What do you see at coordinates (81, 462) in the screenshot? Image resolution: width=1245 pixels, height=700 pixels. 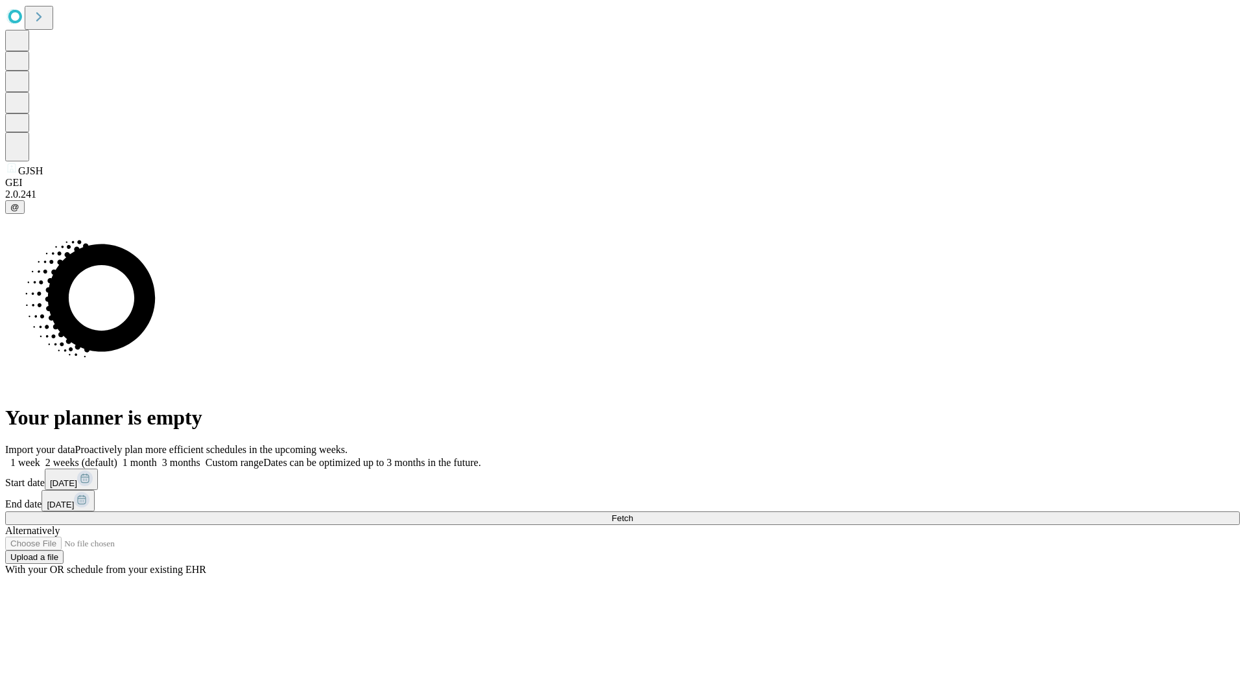 I see `span: 2 weeks (default)` at bounding box center [81, 462].